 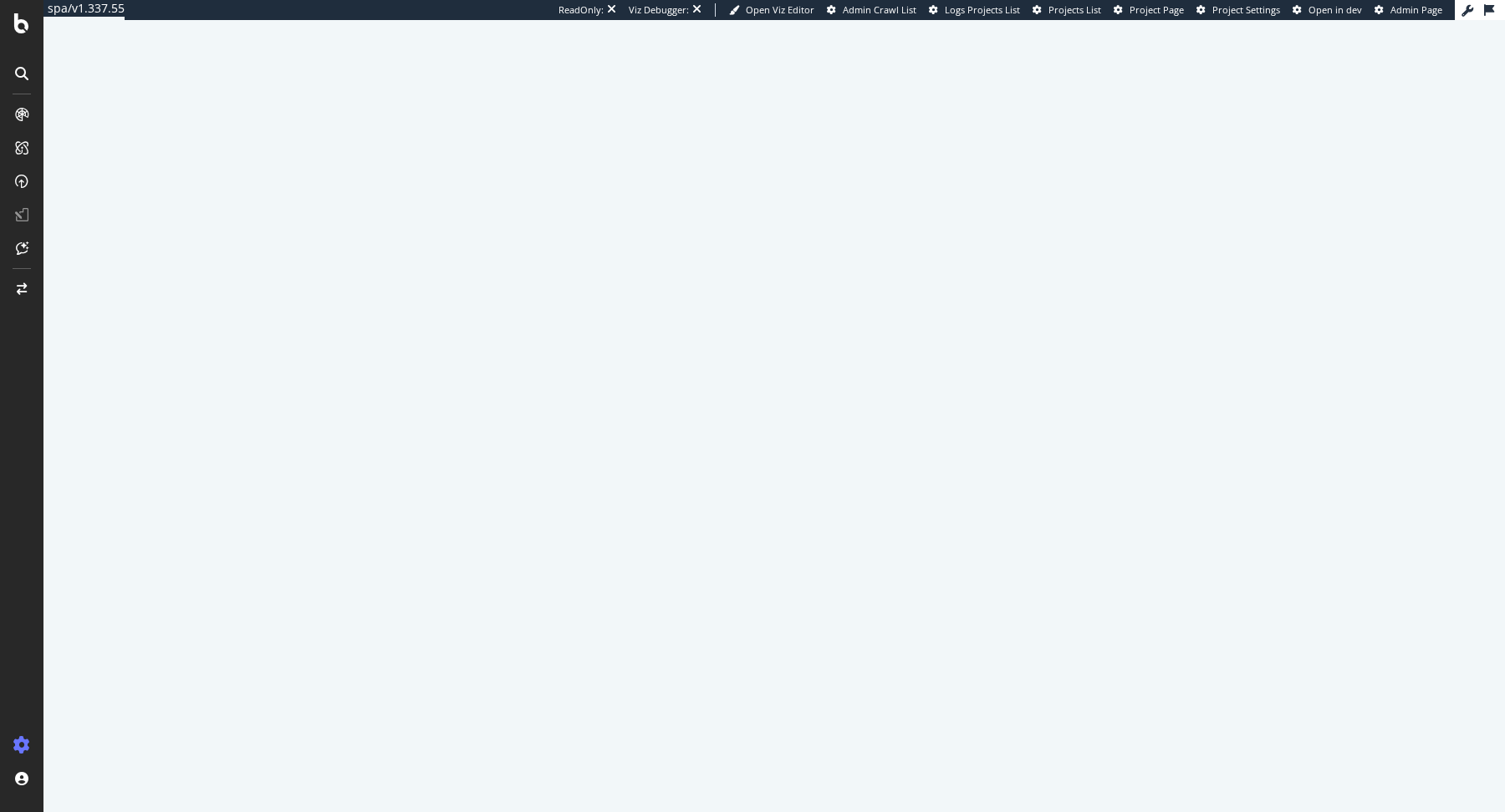 I want to click on a: Logs Projects List, so click(x=974, y=10).